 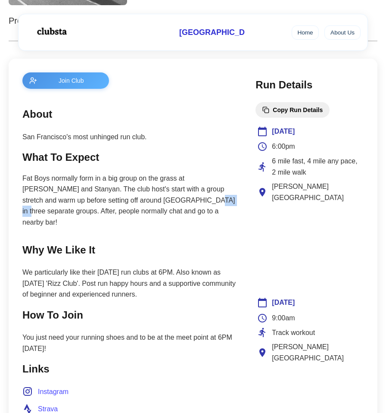 I want to click on a: Instagram, so click(x=45, y=392).